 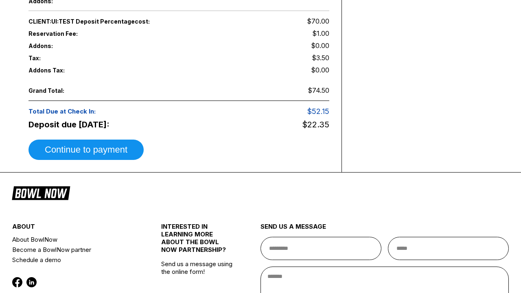 I want to click on a: About BowlNow, so click(x=74, y=239).